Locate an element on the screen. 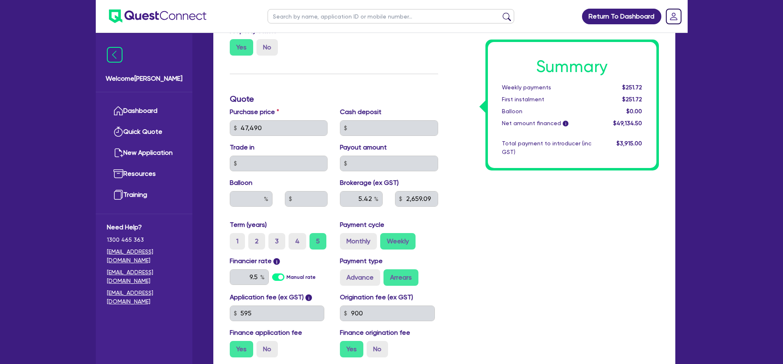 This screenshot has width=783, height=364. label: Application fee (ex GST) is located at coordinates (267, 297).